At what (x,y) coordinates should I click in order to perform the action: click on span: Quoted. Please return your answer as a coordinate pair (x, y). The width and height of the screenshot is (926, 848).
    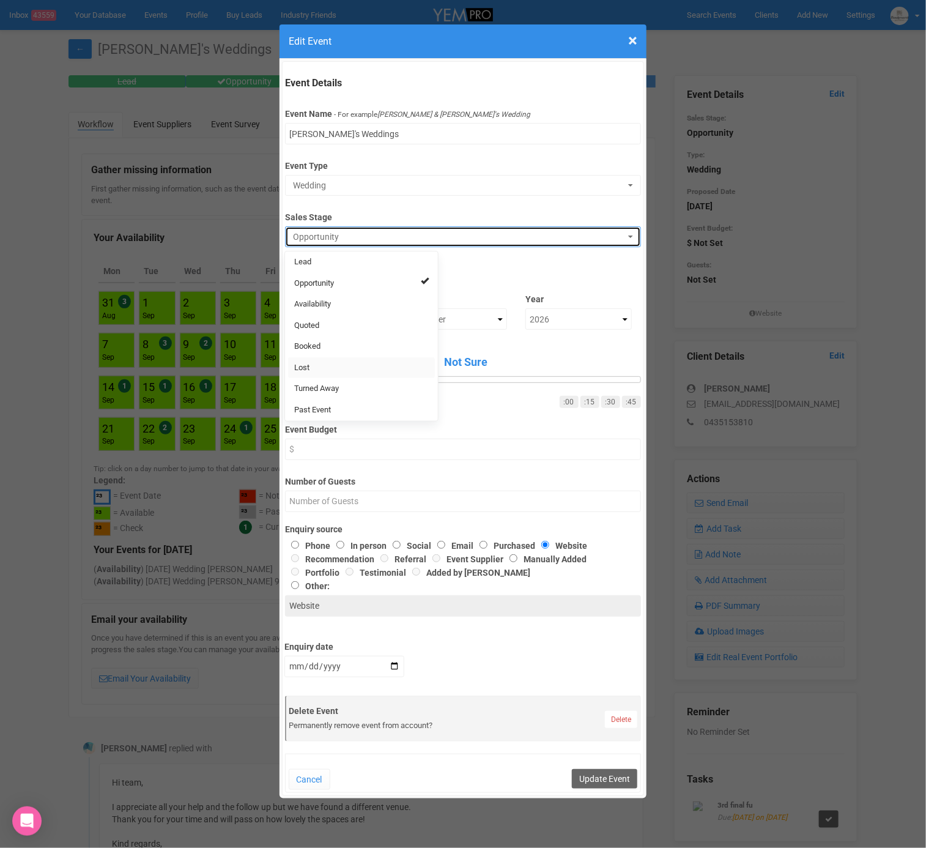
    Looking at the image, I should click on (307, 325).